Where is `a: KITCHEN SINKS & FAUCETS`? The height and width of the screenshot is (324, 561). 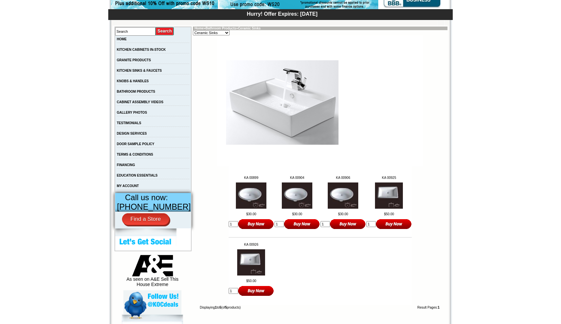
a: KITCHEN SINKS & FAUCETS is located at coordinates (139, 70).